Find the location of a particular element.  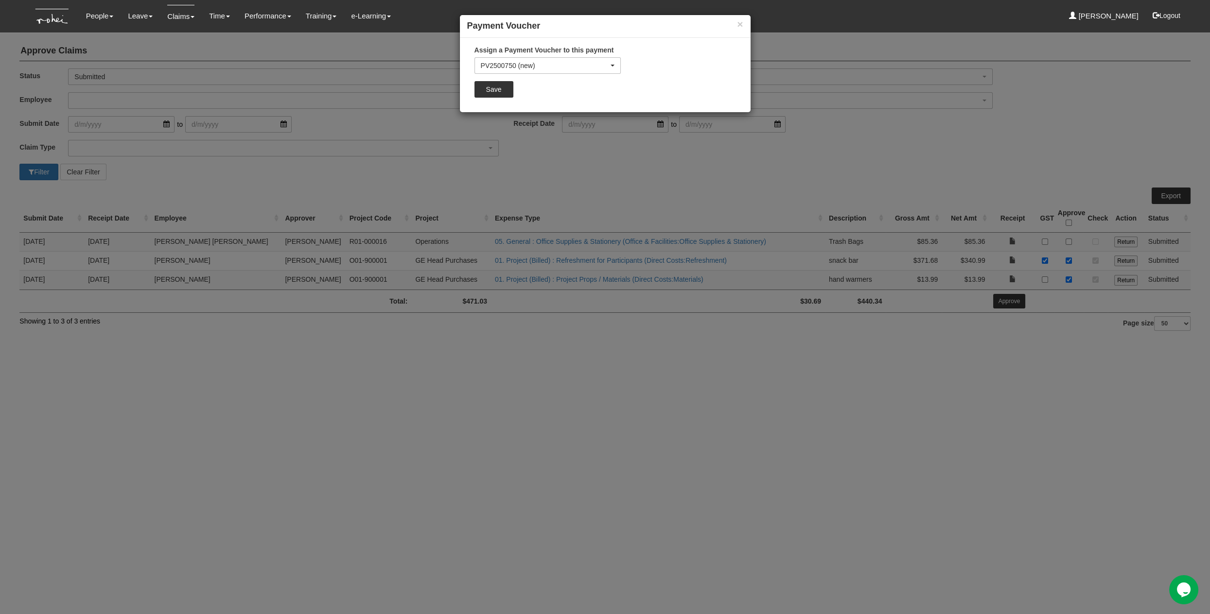

button: PV2500750 (new) is located at coordinates (547, 66).